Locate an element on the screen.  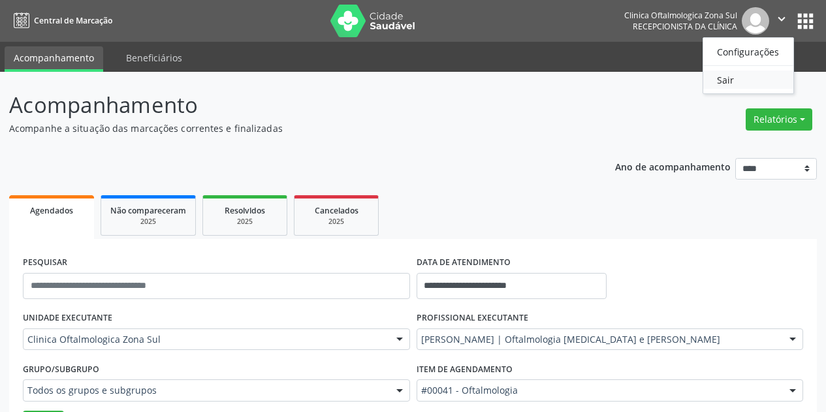
span: Resolvidos is located at coordinates (245, 210).